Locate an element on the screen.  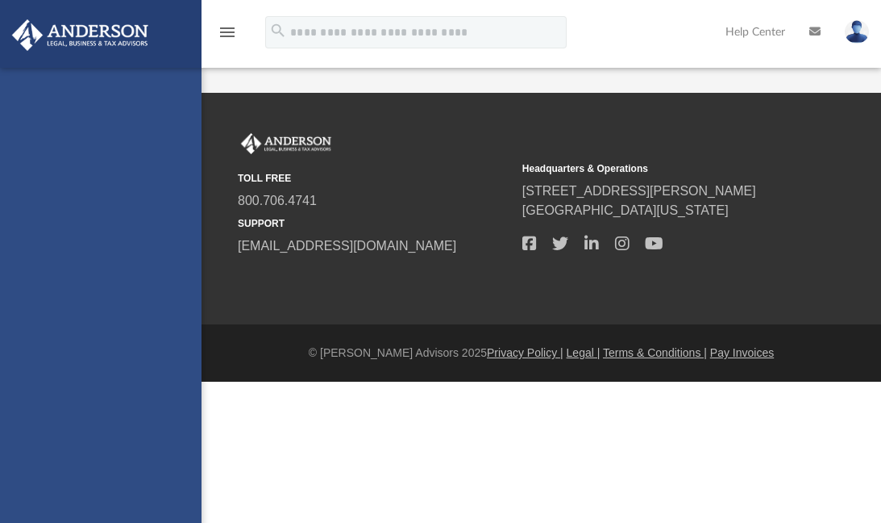
i: search is located at coordinates (278, 31).